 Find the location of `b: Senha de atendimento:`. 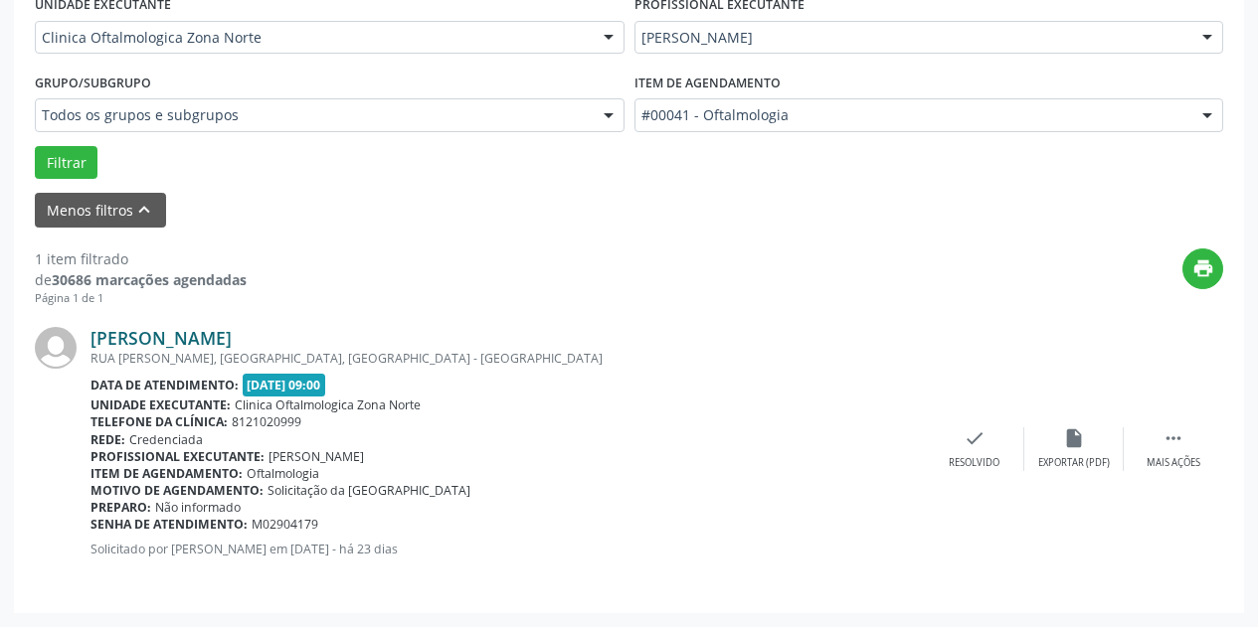

b: Senha de atendimento: is located at coordinates (169, 524).